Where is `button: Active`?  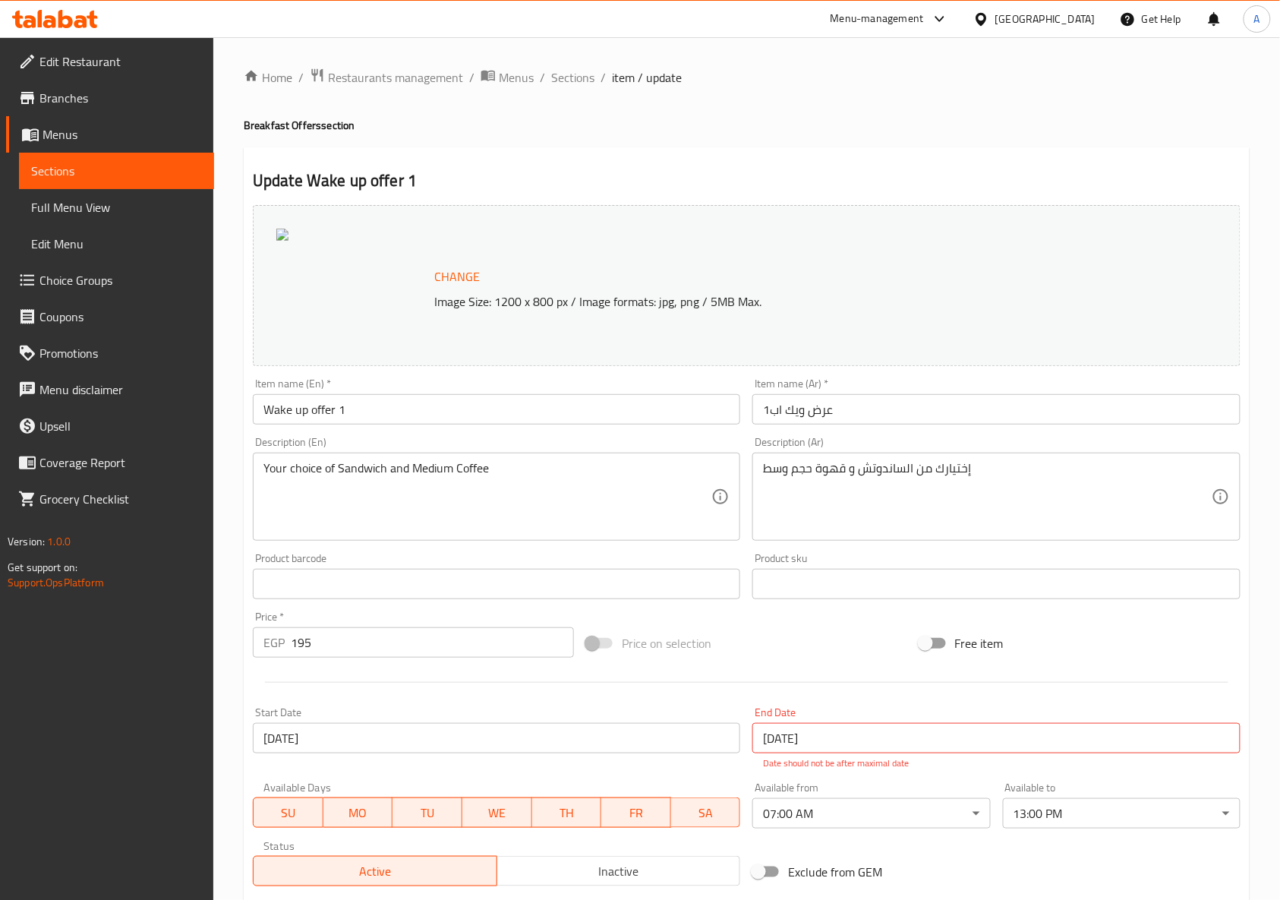 button: Active is located at coordinates (375, 871).